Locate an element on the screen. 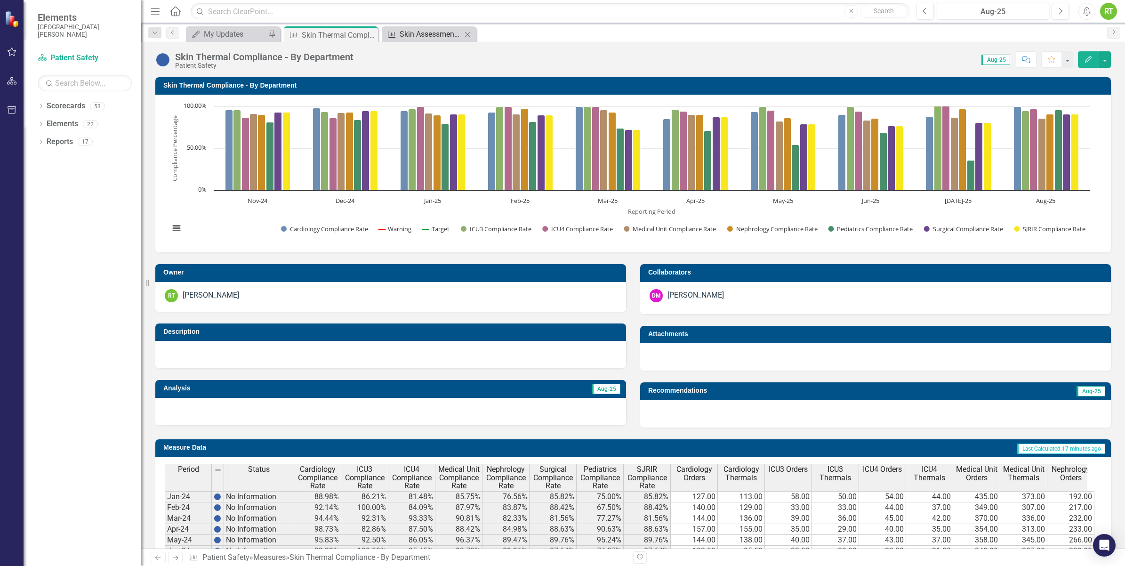 Image resolution: width=1125 pixels, height=566 pixels. td: 82.33% is located at coordinates (506, 518).